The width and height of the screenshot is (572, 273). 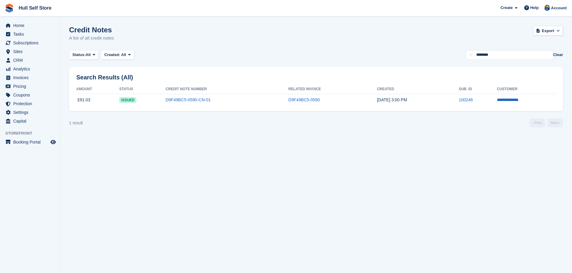 What do you see at coordinates (31, 78) in the screenshot?
I see `span: Invoices` at bounding box center [31, 78].